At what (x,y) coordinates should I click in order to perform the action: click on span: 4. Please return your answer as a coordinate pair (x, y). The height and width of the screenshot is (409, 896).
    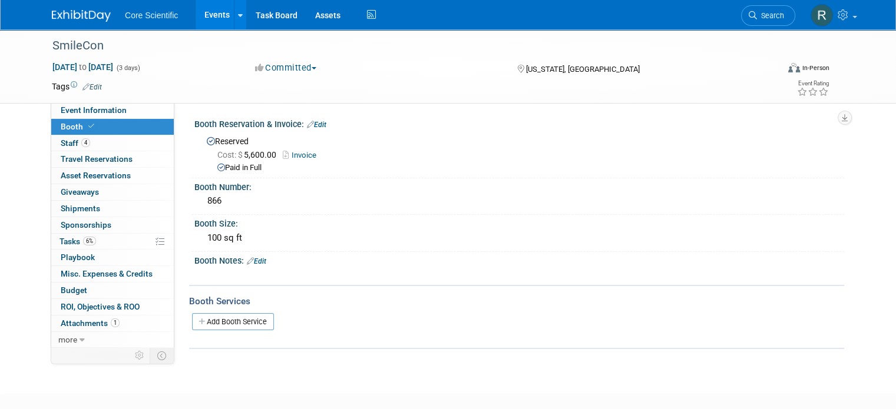
    Looking at the image, I should click on (85, 143).